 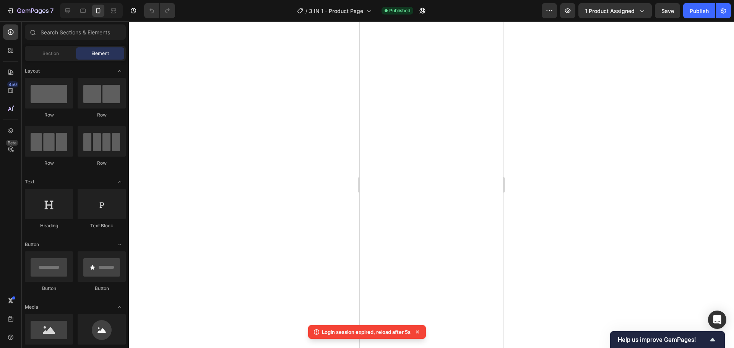 What do you see at coordinates (102, 226) in the screenshot?
I see `div: Text Block` at bounding box center [102, 226].